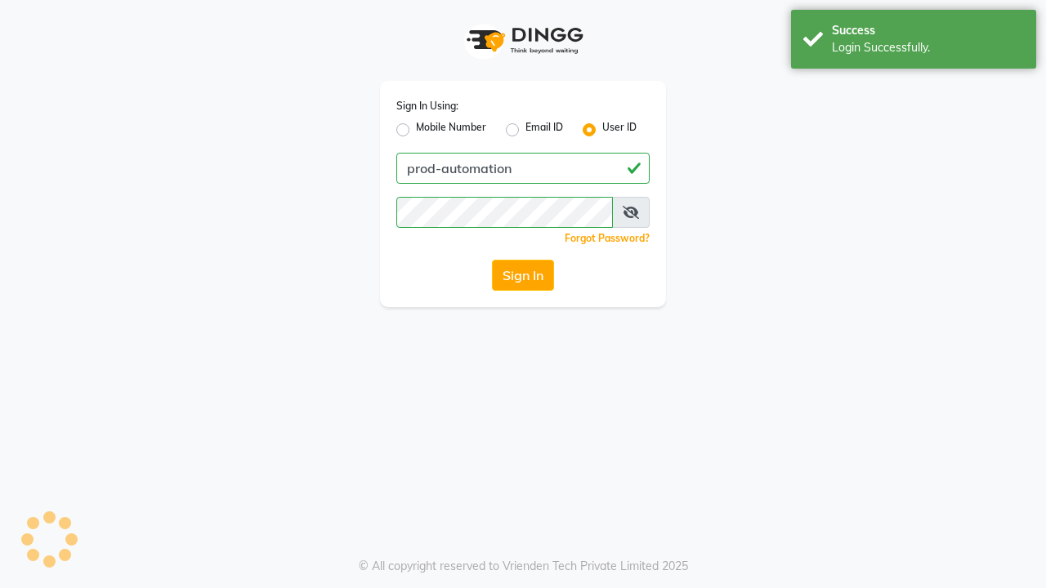  What do you see at coordinates (523, 275) in the screenshot?
I see `button: Sign In` at bounding box center [523, 275].